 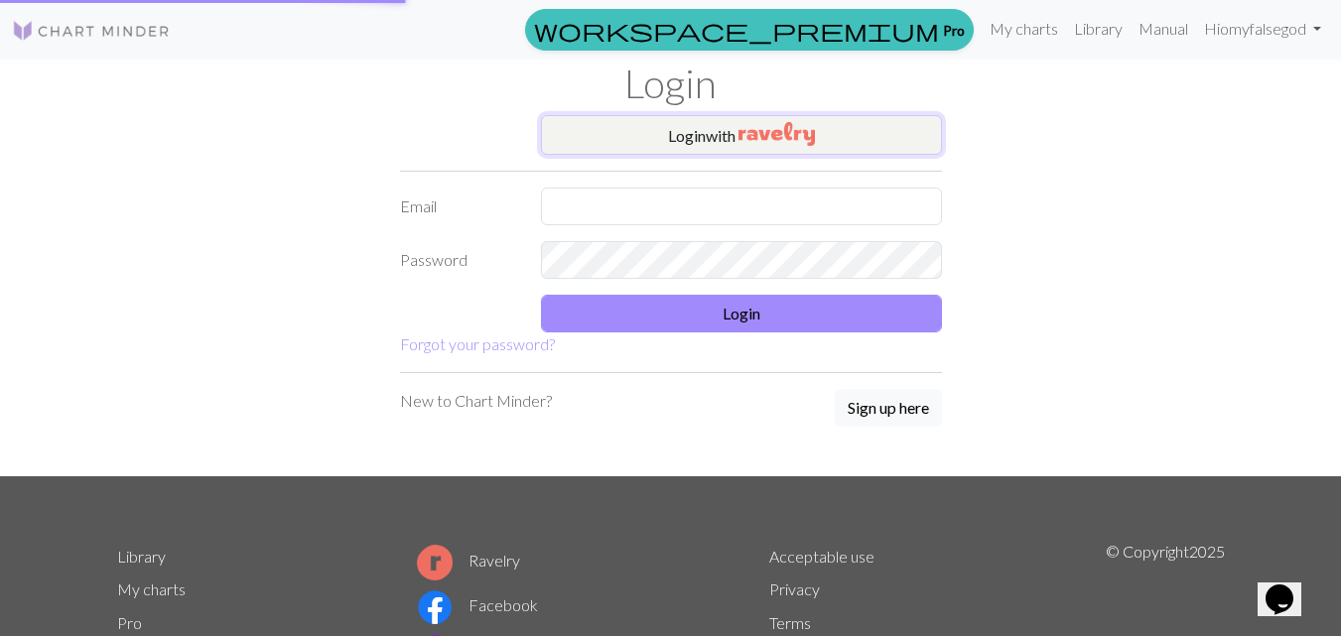 I want to click on img: Logo, so click(x=91, y=31).